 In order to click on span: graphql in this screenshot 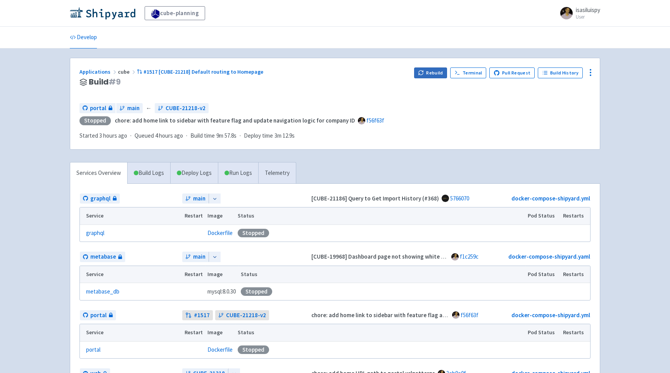, I will do `click(100, 198)`.